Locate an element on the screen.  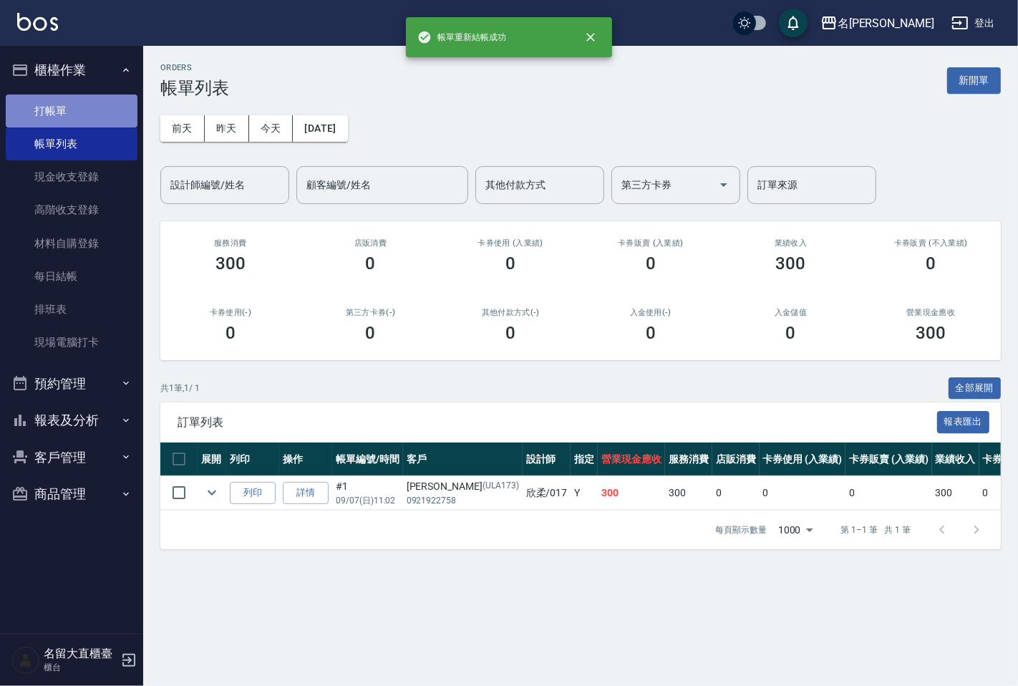
th: 業績收入 is located at coordinates (956, 459).